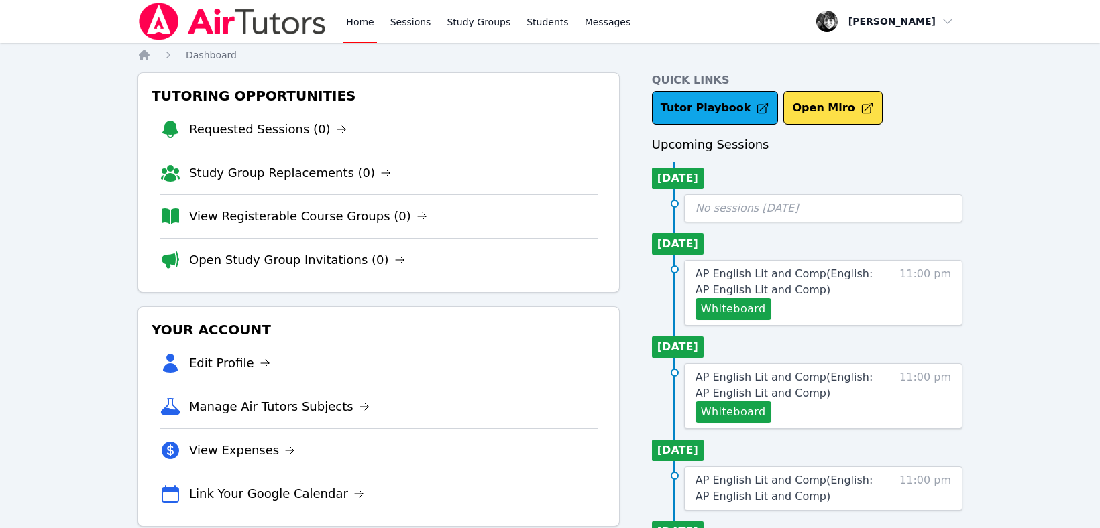 This screenshot has width=1100, height=528. Describe the element at coordinates (378, 96) in the screenshot. I see `h3: Tutoring Opportunities` at that location.